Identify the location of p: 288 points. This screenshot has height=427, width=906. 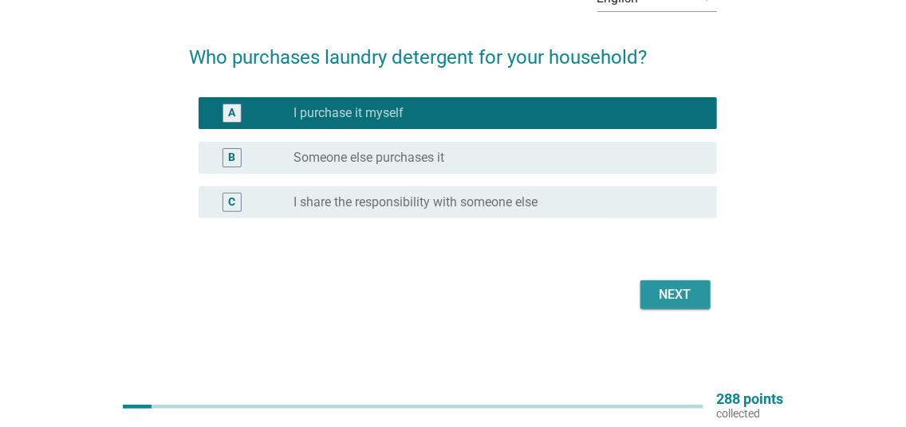
(749, 399).